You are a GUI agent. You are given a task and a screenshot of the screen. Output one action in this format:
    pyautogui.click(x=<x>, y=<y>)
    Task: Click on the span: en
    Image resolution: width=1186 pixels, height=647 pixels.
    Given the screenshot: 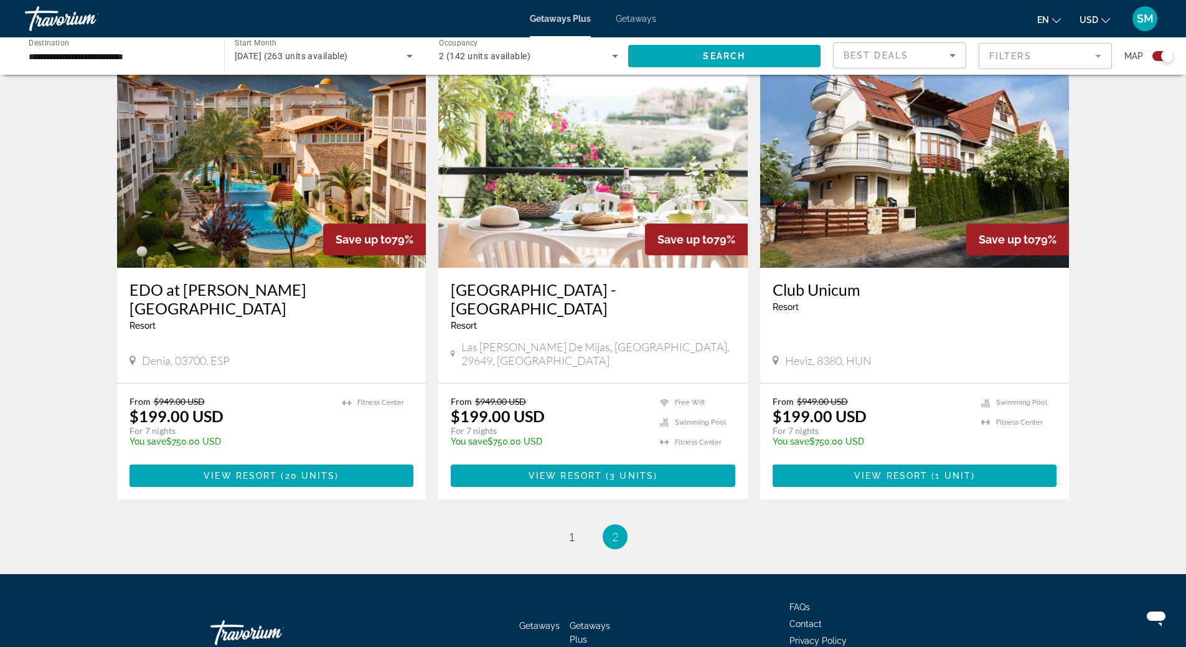 What is the action you would take?
    pyautogui.click(x=1042, y=20)
    